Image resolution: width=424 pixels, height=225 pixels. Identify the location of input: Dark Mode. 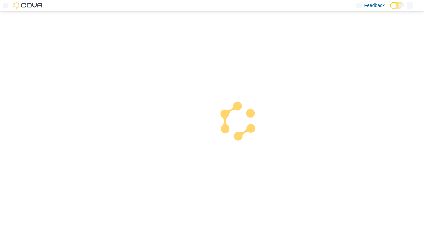
(397, 5).